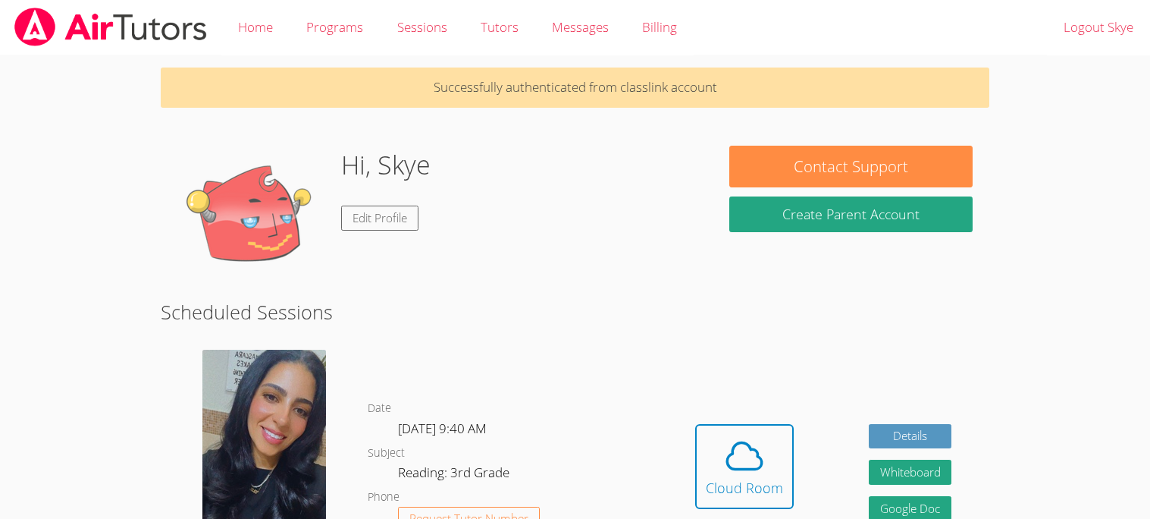 The image size is (1150, 519). I want to click on dt: Date, so click(379, 408).